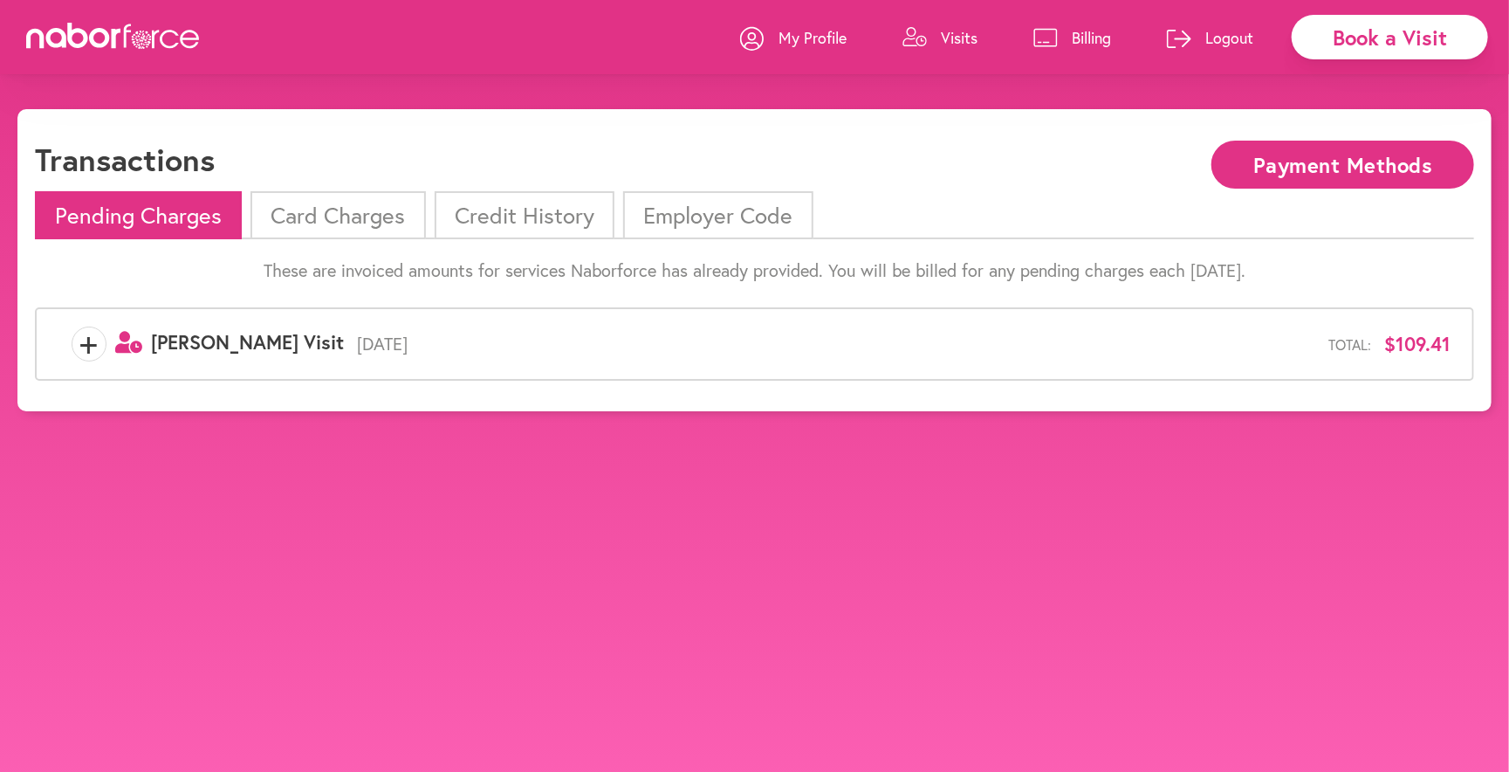 The width and height of the screenshot is (1509, 772). Describe the element at coordinates (525, 215) in the screenshot. I see `li: Credit History` at that location.